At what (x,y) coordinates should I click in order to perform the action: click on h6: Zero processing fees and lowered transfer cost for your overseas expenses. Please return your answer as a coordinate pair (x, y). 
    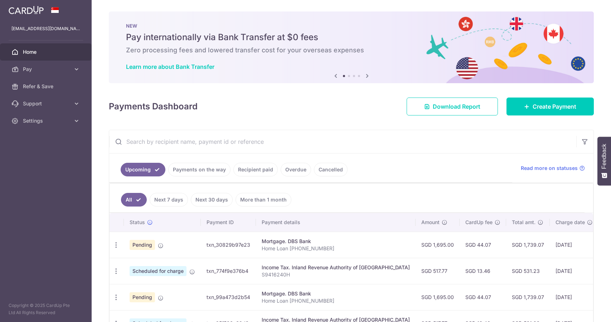
    Looking at the image, I should click on (351, 50).